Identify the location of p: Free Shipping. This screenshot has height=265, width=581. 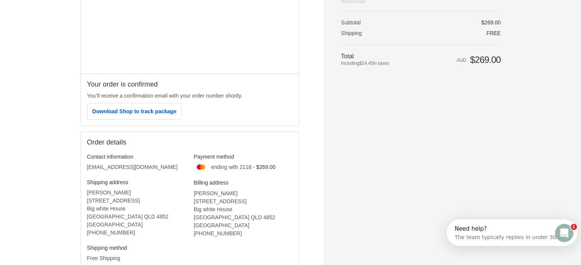
(136, 259).